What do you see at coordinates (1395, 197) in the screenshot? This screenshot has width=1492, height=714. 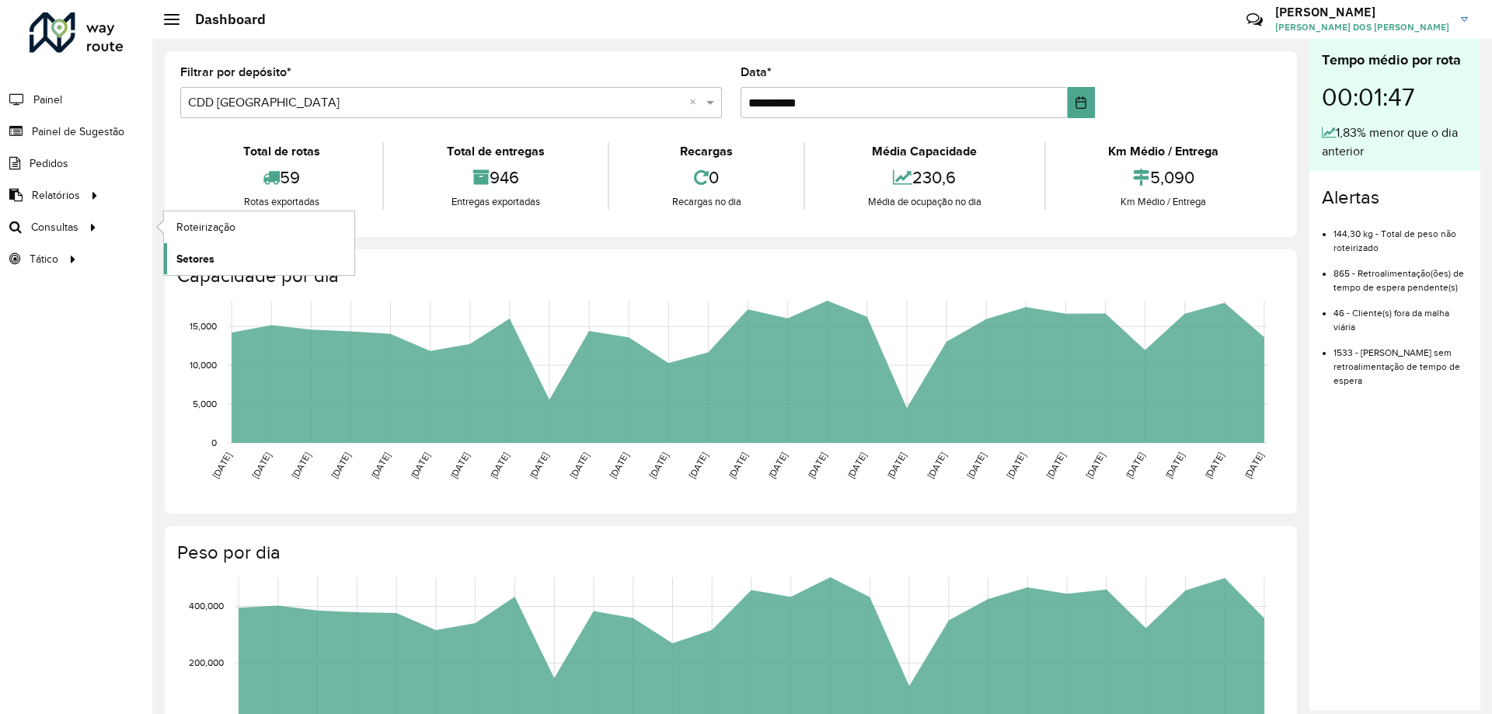 I see `h4: Alertas` at bounding box center [1395, 197].